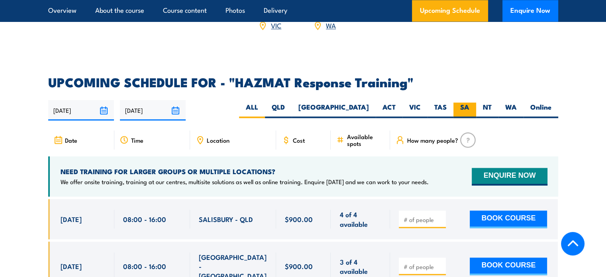 This screenshot has width=606, height=277. I want to click on span: 4 of 4 available, so click(360, 219).